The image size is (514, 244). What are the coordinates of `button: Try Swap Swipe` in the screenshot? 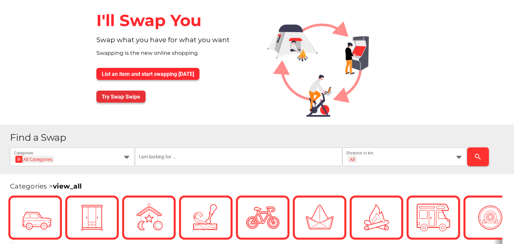 It's located at (121, 97).